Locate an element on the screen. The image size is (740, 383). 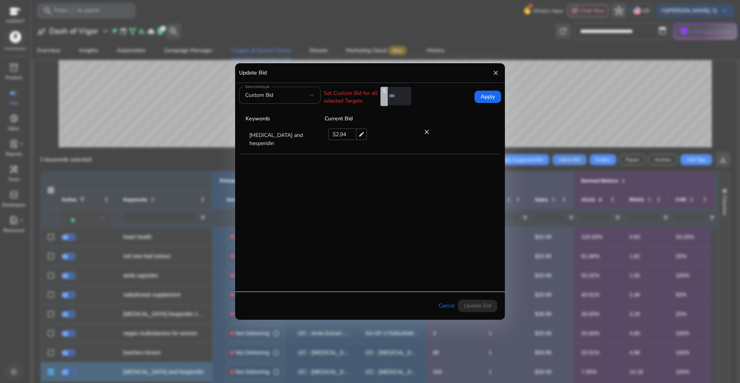
span: Current Bid is located at coordinates (339, 118).